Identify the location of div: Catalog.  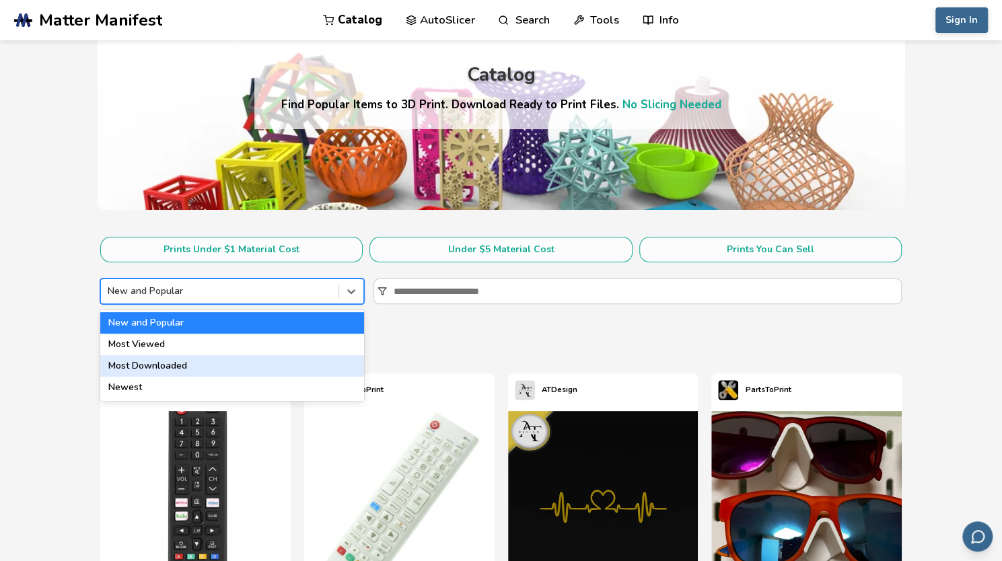
(501, 75).